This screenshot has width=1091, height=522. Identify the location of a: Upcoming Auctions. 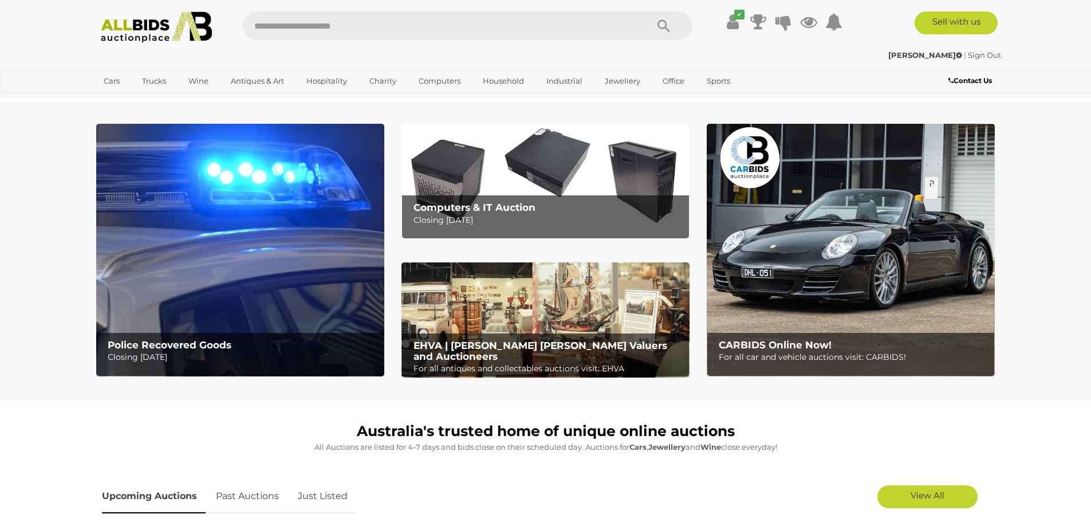
(154, 496).